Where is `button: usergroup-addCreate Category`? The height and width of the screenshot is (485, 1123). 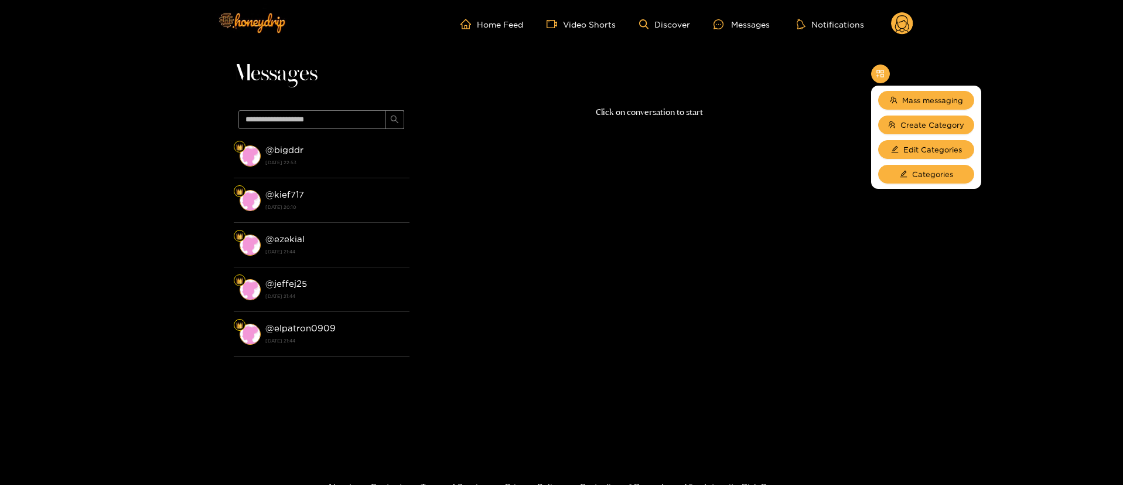 button: usergroup-addCreate Category is located at coordinates (927, 125).